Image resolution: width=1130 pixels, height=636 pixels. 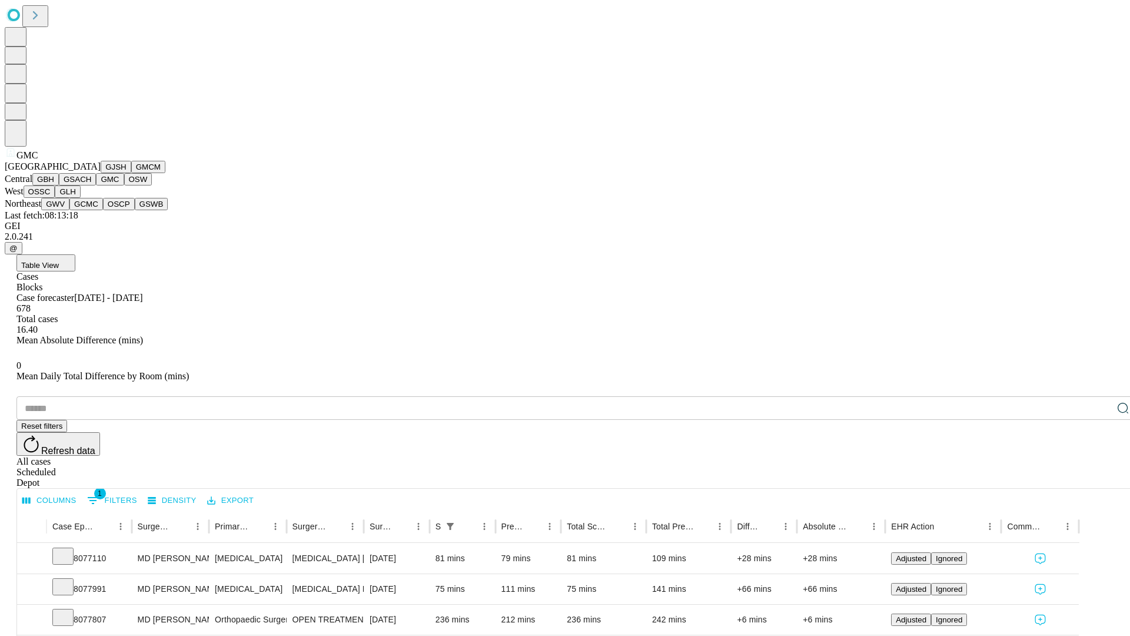 I want to click on span: Case forecaster, so click(x=45, y=297).